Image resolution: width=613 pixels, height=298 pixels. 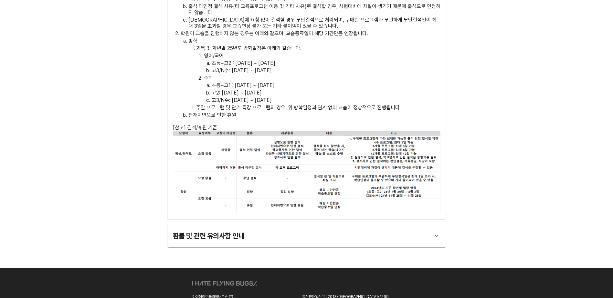 I want to click on p: 방학, so click(x=314, y=41).